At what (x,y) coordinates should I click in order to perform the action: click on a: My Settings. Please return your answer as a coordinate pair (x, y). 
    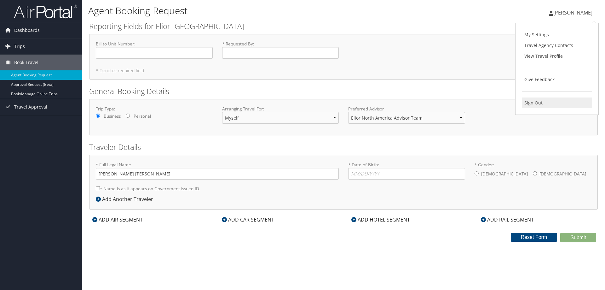
    Looking at the image, I should click on (557, 35).